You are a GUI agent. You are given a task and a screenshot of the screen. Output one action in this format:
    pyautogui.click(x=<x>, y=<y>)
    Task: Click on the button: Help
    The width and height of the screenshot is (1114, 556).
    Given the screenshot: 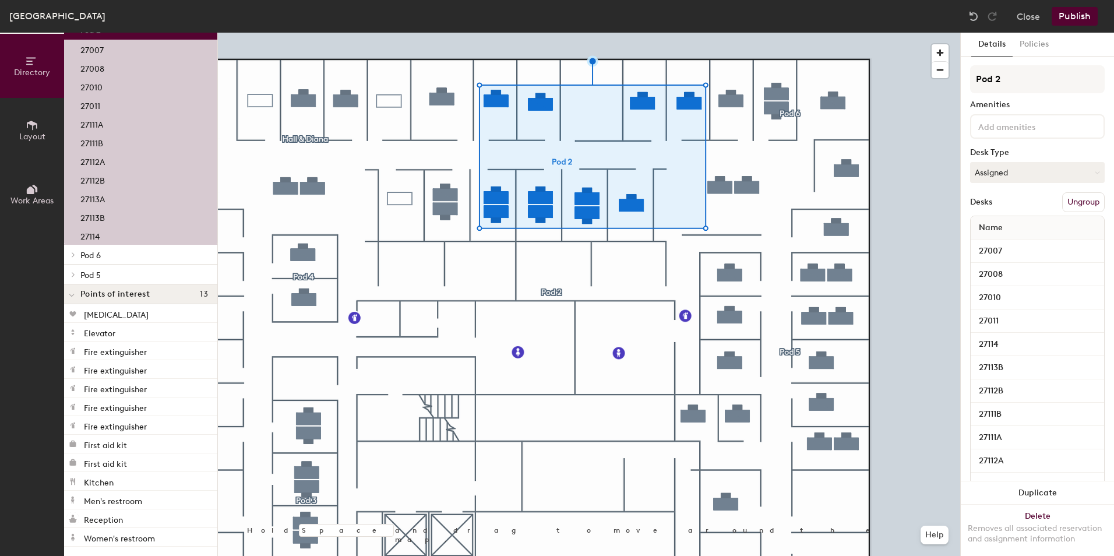 What is the action you would take?
    pyautogui.click(x=935, y=535)
    